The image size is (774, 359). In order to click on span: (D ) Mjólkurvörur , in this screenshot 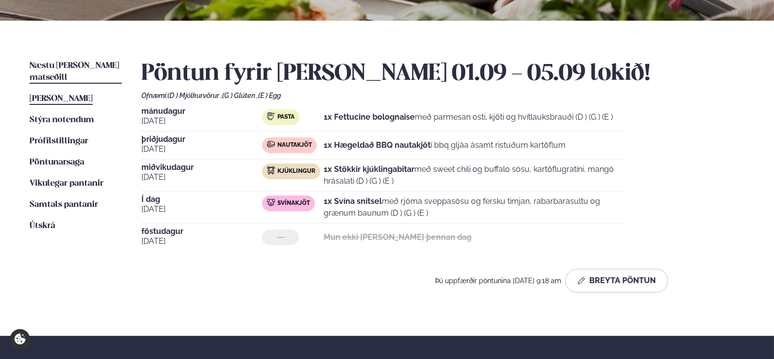, I will do `click(195, 96)`.